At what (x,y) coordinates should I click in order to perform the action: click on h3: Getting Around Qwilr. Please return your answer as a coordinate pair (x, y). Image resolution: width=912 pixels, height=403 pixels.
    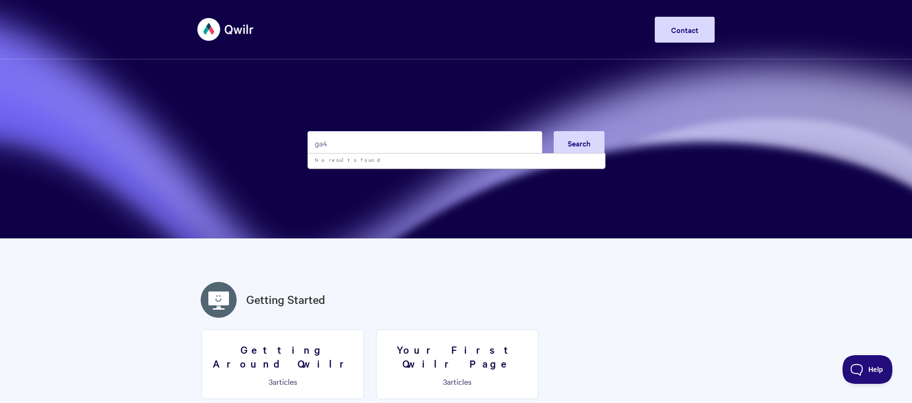
    Looking at the image, I should click on (283, 357).